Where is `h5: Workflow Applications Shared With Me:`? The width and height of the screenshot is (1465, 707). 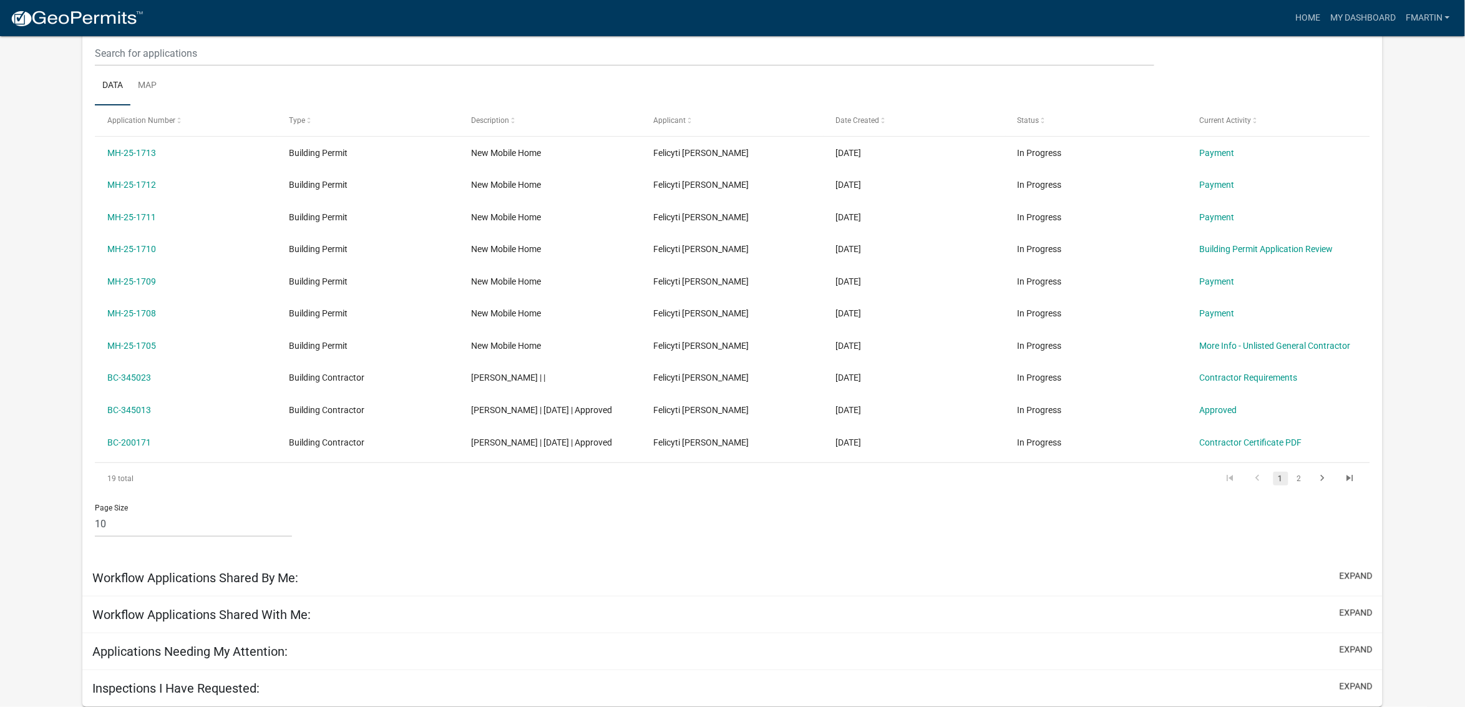
h5: Workflow Applications Shared With Me: is located at coordinates (202, 615).